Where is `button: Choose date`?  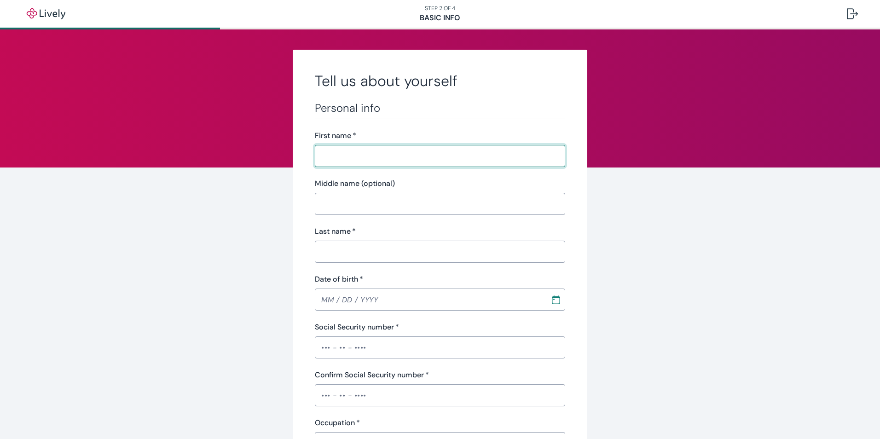
button: Choose date is located at coordinates (556, 300).